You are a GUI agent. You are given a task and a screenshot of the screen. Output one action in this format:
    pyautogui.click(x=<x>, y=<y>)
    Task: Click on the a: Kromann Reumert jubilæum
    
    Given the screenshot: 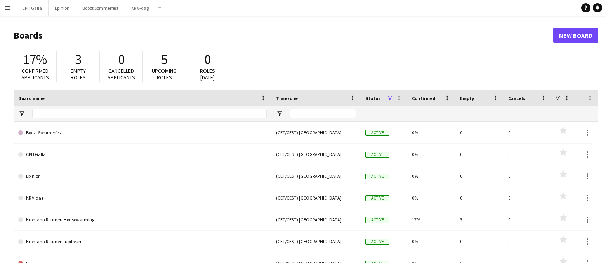 What is the action you would take?
    pyautogui.click(x=143, y=241)
    